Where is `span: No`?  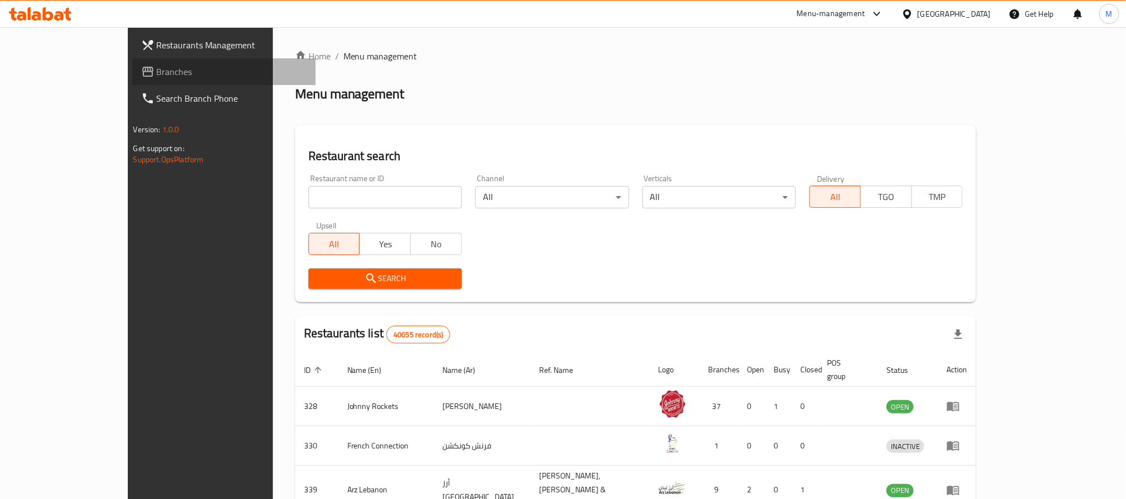
span: No is located at coordinates (436, 244).